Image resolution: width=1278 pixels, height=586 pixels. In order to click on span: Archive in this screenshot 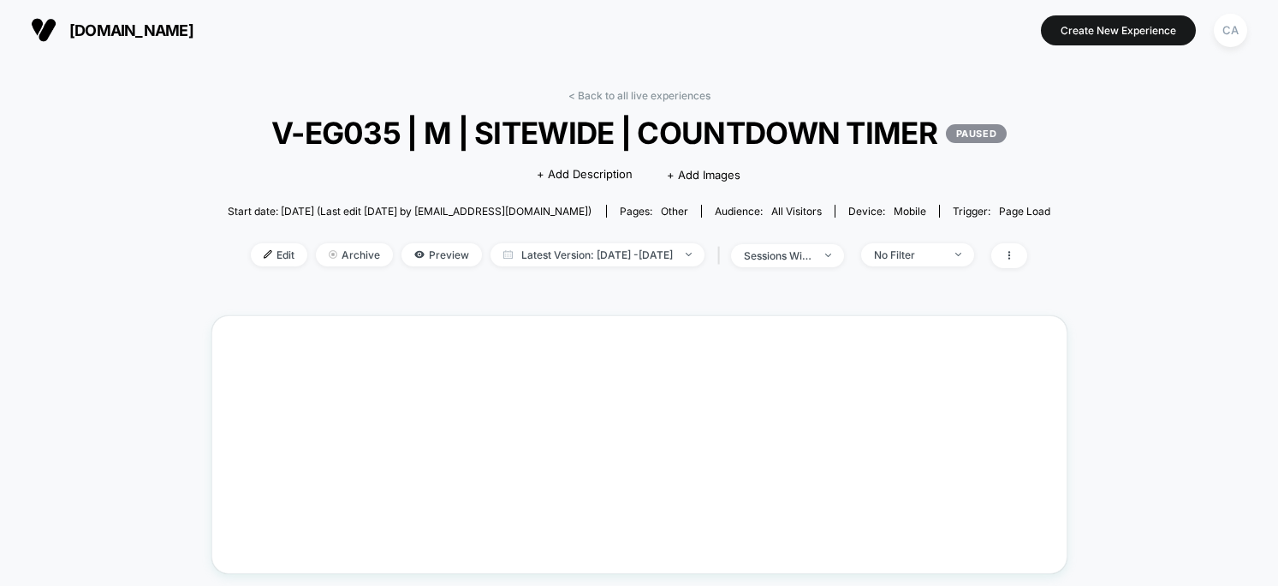, I will do `click(354, 254)`.